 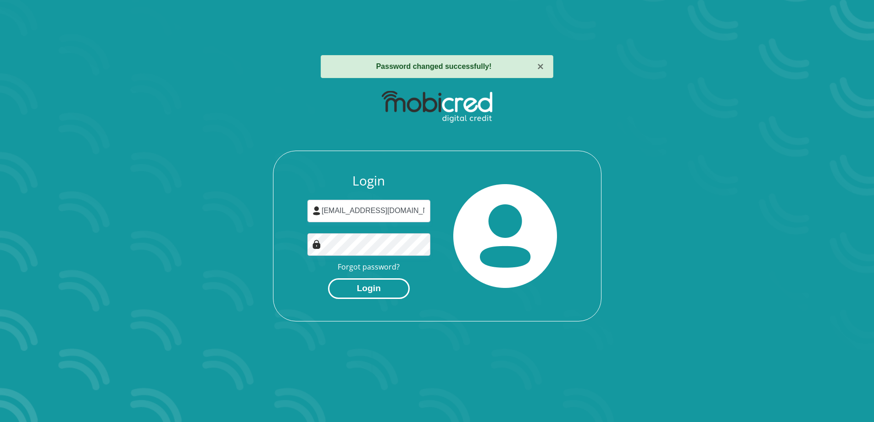 I want to click on img: user-icon image, so click(x=317, y=211).